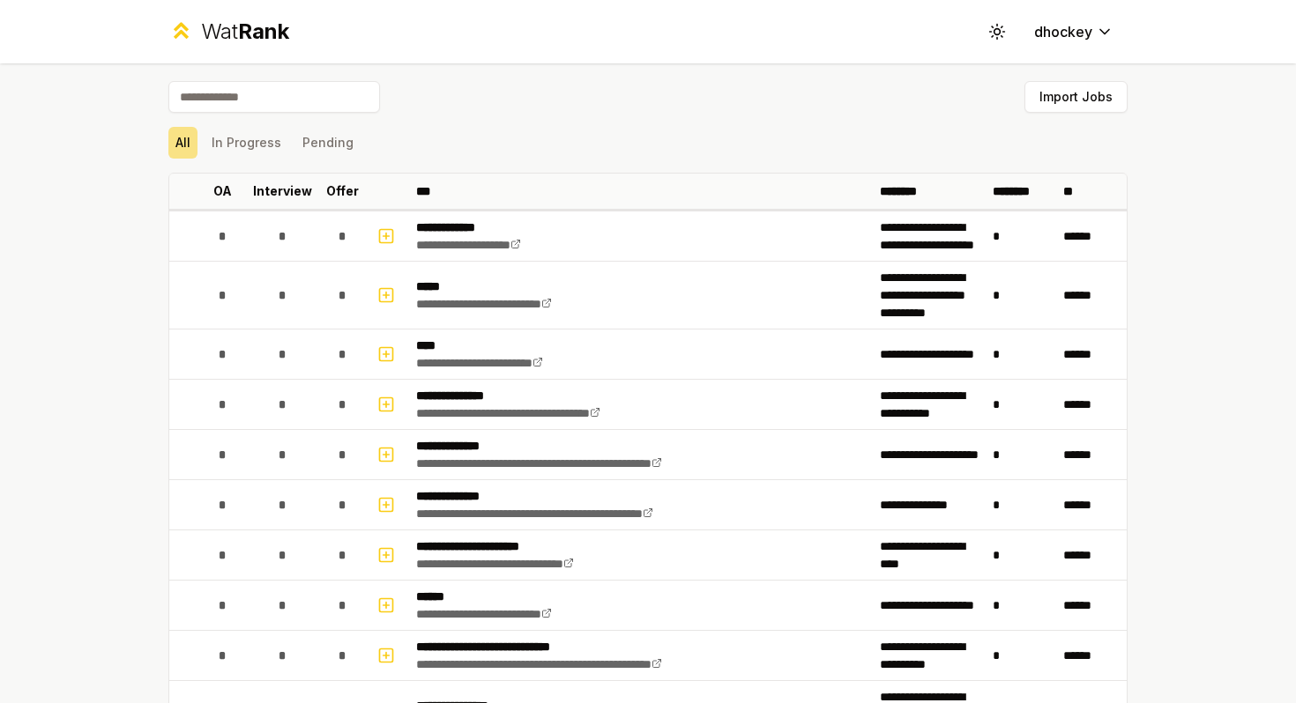 The height and width of the screenshot is (703, 1296). Describe the element at coordinates (328, 143) in the screenshot. I see `button: Pending` at that location.